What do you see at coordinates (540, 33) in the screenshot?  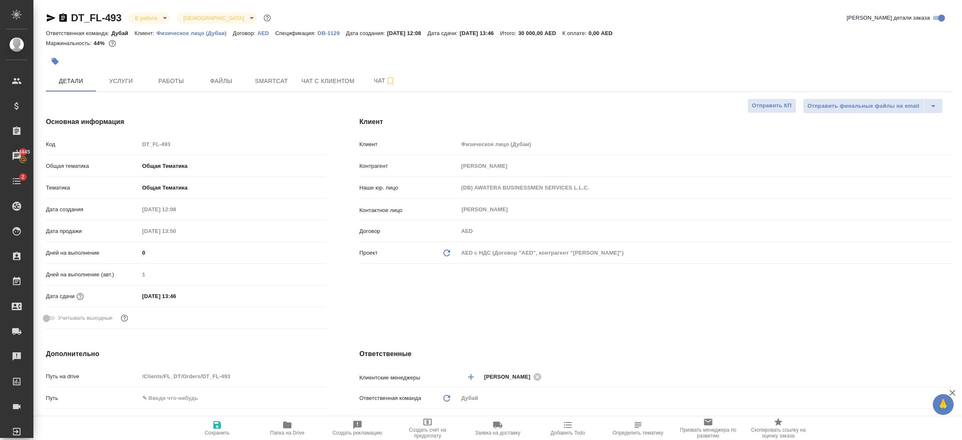 I see `p: 30 000,00 AED` at bounding box center [540, 33].